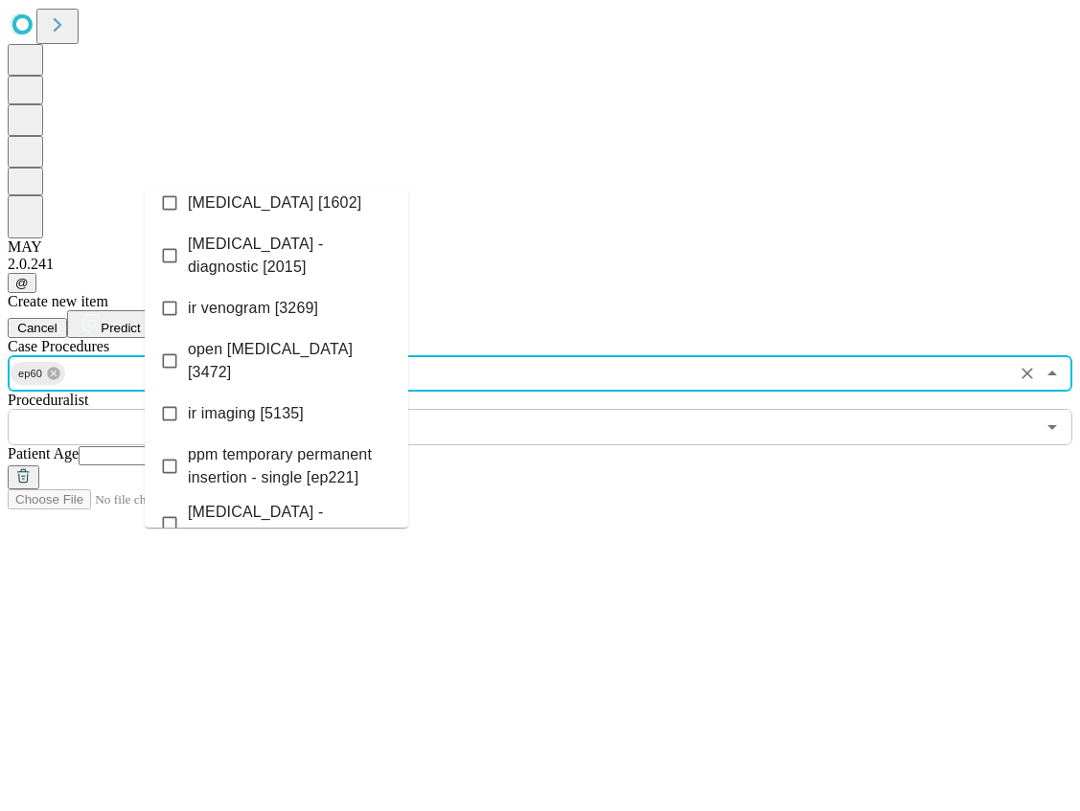 The height and width of the screenshot is (811, 1080). I want to click on div: 2.0.241, so click(539, 264).